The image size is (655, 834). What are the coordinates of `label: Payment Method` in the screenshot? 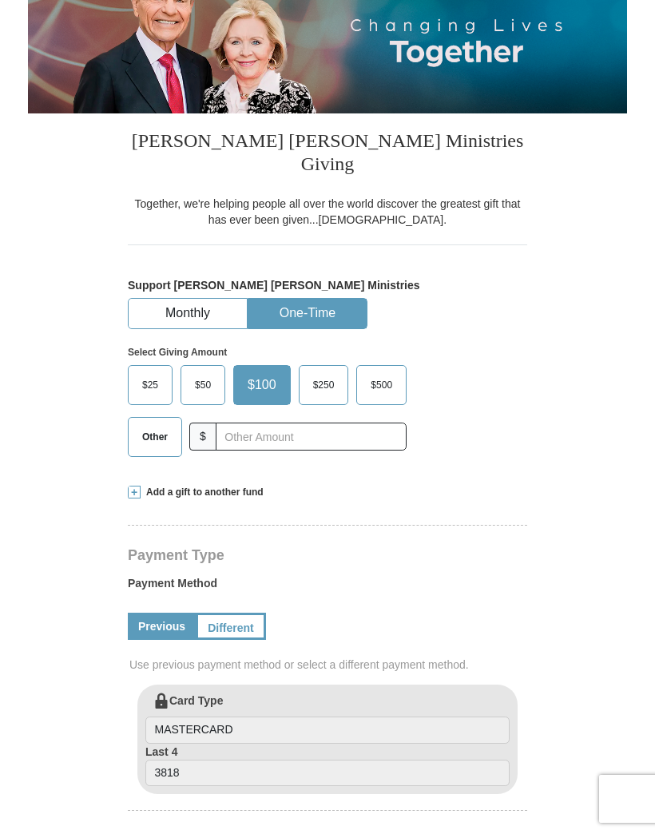 It's located at (327, 587).